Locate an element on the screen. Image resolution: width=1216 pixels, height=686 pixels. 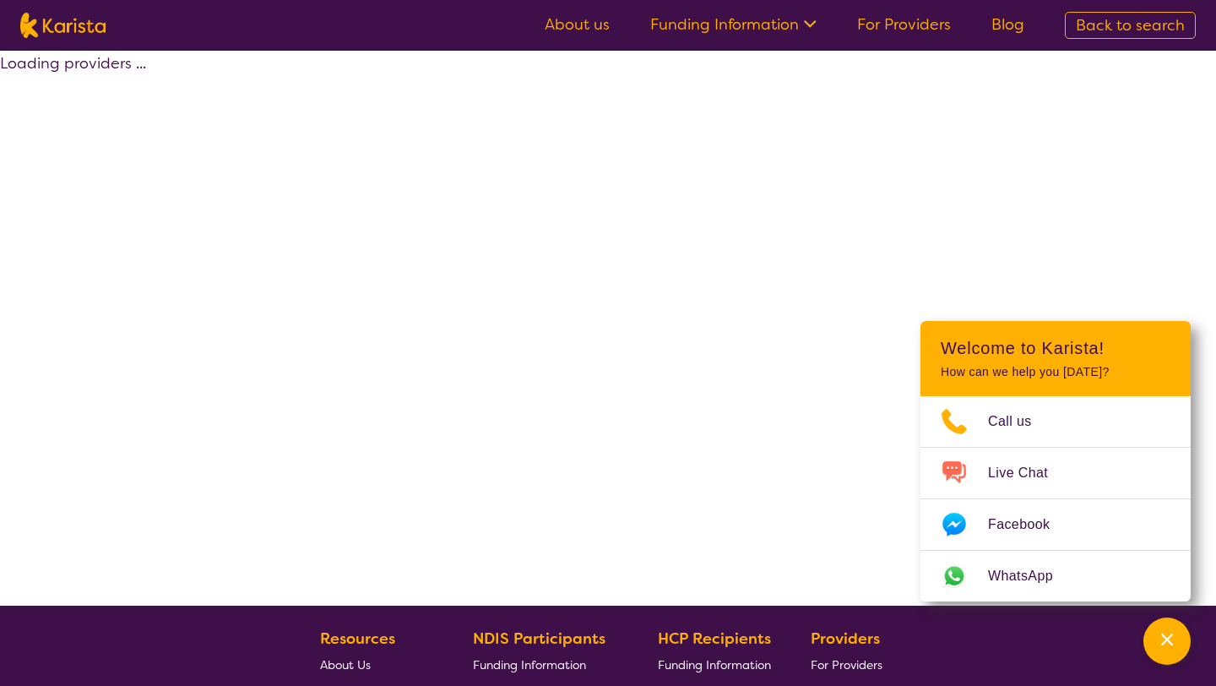
span: For Providers is located at coordinates (846, 665).